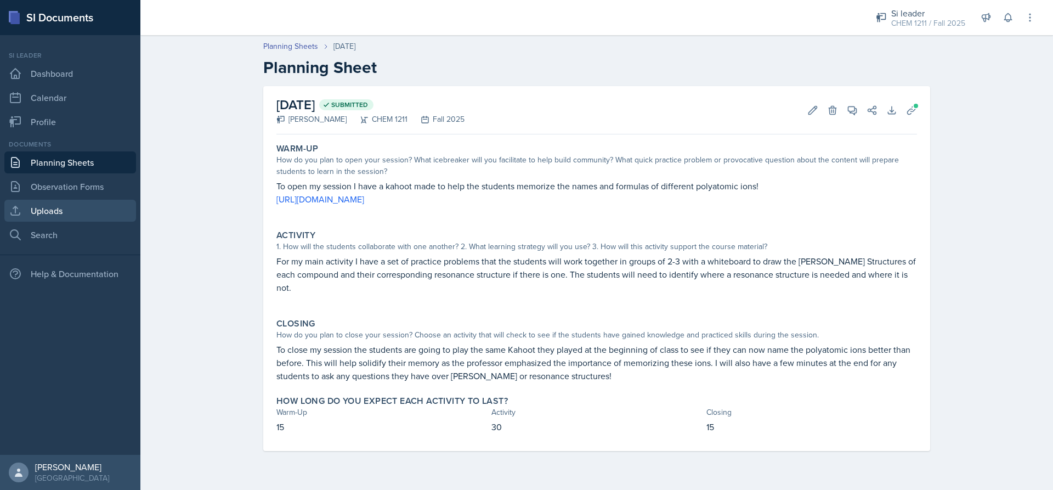 Image resolution: width=1053 pixels, height=490 pixels. I want to click on p: To close my session the students are going to play the same Kahoot they played at the beginning o..., so click(597, 362).